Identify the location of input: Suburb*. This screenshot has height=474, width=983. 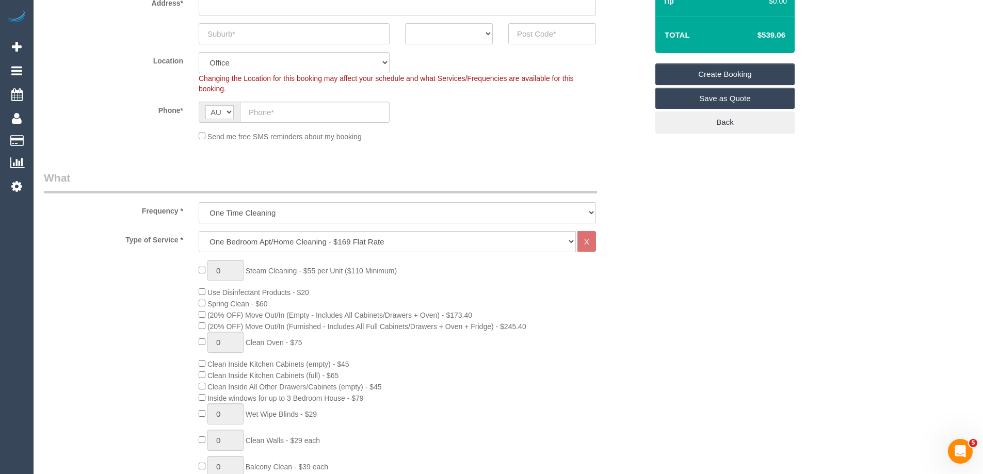
(294, 34).